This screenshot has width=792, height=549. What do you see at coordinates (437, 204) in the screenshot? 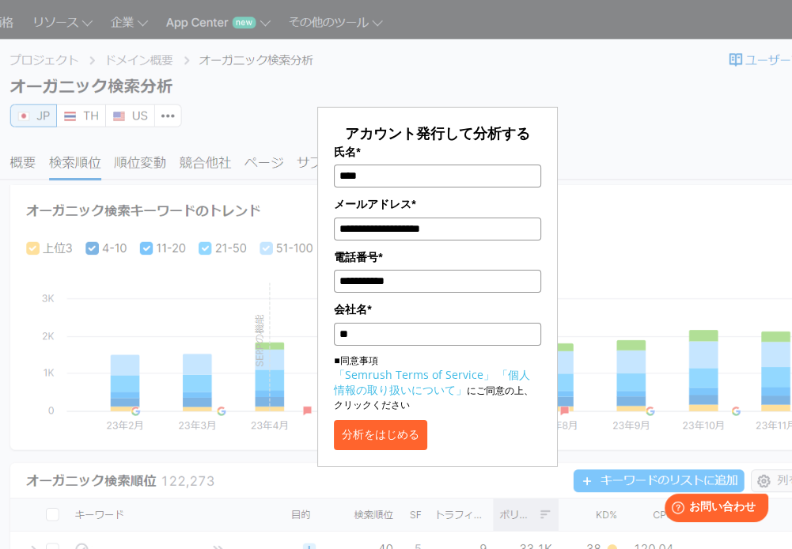
I see `label: メールアドレス*` at bounding box center [437, 204].